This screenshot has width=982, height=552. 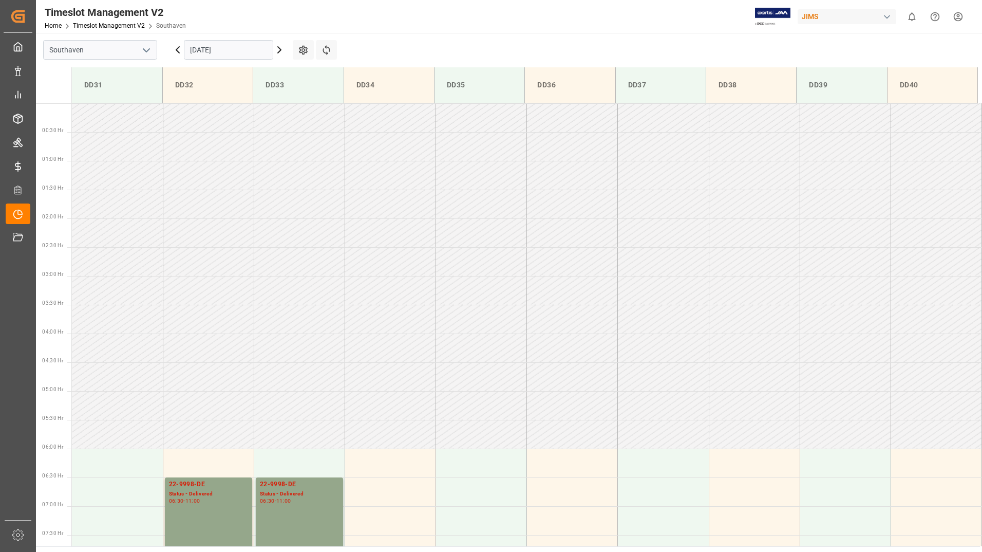 What do you see at coordinates (52, 331) in the screenshot?
I see `span: 04:00 Hr` at bounding box center [52, 331].